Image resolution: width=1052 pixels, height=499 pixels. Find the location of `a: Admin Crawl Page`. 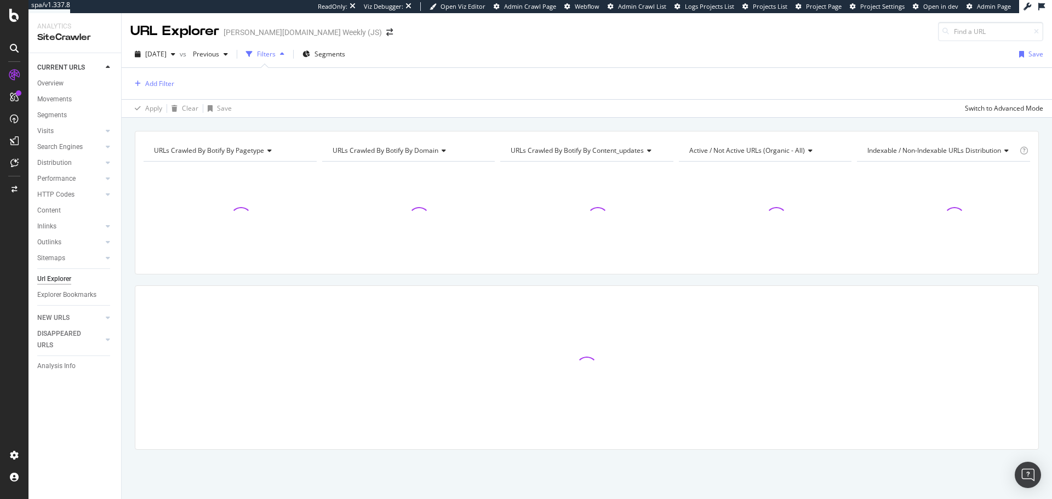

a: Admin Crawl Page is located at coordinates (525, 7).